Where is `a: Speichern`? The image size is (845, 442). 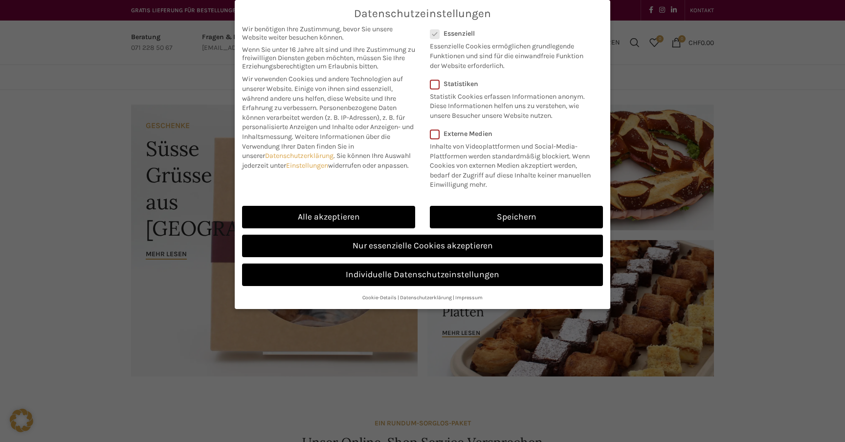
a: Speichern is located at coordinates (516, 217).